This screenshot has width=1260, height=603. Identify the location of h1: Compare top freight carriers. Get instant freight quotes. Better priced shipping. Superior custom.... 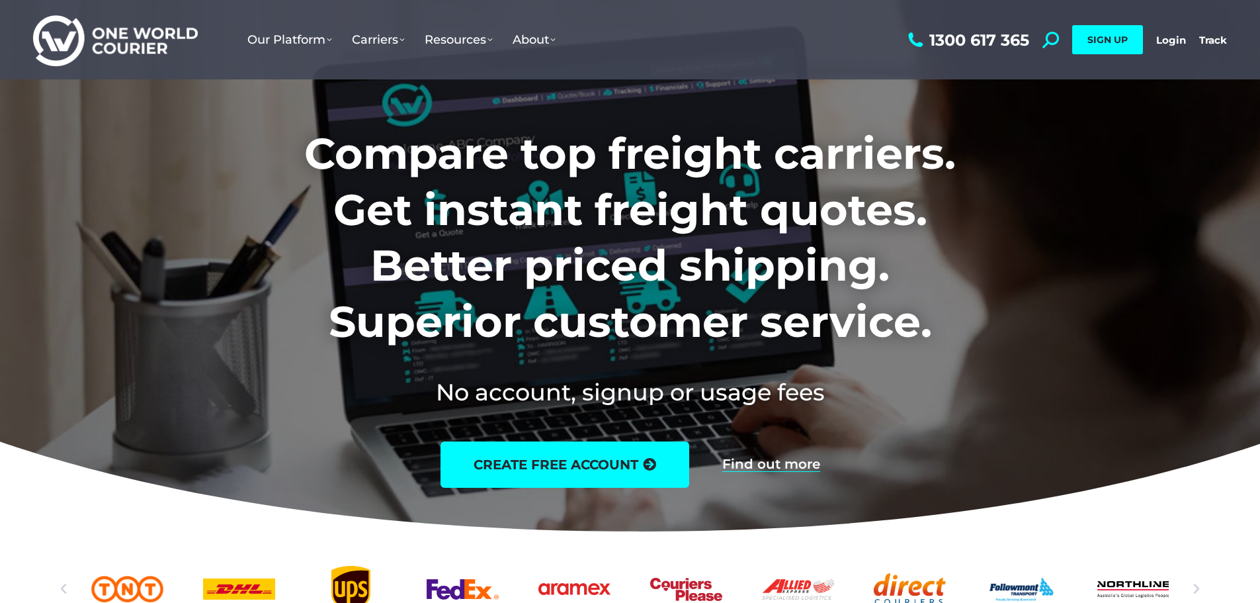
(630, 237).